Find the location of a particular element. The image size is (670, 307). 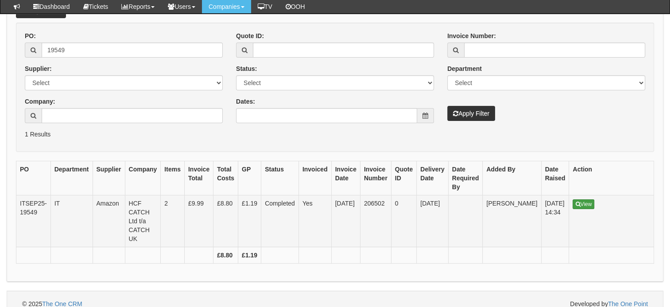

th: Delivery Date is located at coordinates (432, 178).